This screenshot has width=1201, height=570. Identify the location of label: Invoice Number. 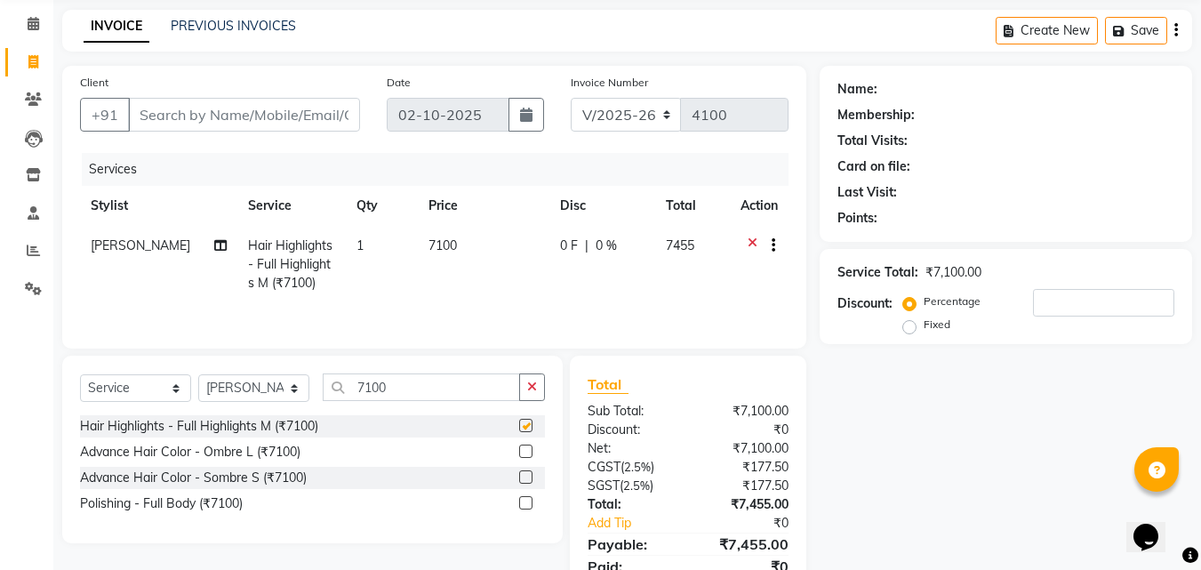
(609, 83).